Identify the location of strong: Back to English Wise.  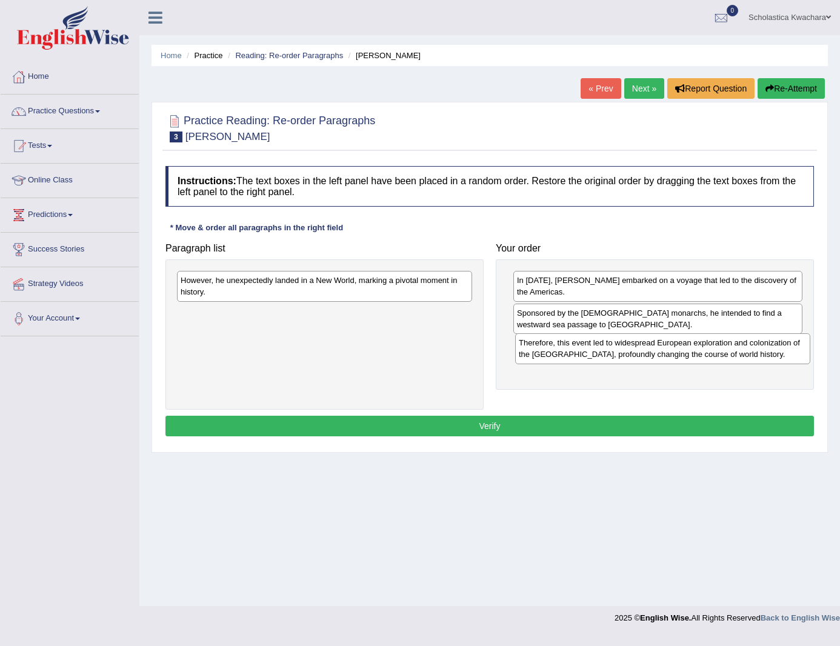
(800, 617).